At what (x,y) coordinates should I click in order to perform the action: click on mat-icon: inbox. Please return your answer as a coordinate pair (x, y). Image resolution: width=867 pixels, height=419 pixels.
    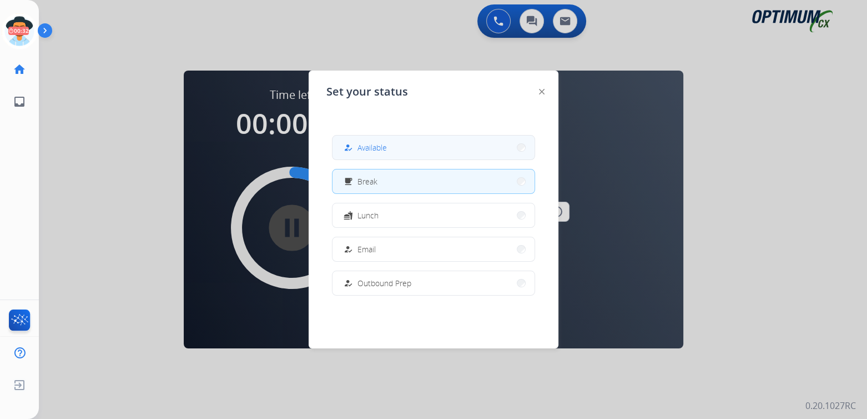
    Looking at the image, I should click on (19, 102).